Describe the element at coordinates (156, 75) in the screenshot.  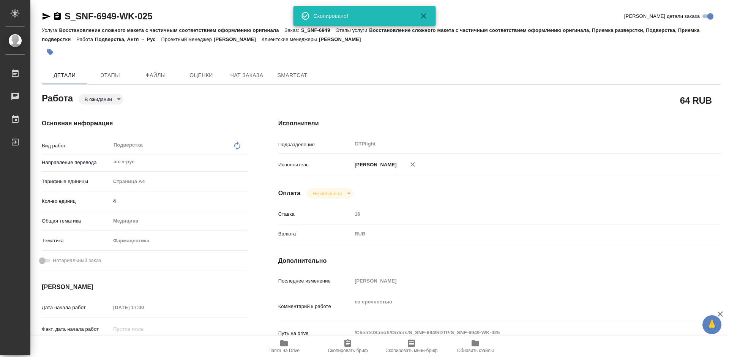
I see `span: Файлы` at that location.